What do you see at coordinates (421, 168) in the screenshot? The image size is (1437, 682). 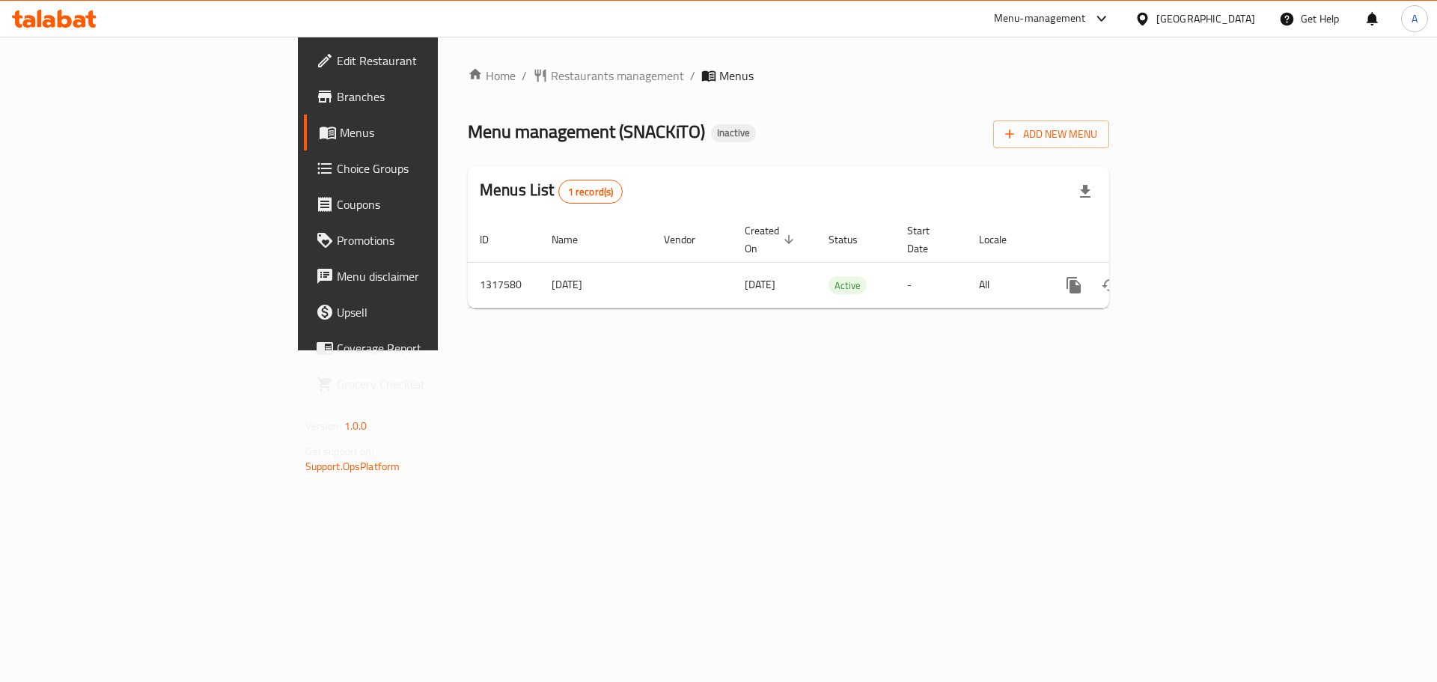 I see `a: Choice Groups` at bounding box center [421, 168].